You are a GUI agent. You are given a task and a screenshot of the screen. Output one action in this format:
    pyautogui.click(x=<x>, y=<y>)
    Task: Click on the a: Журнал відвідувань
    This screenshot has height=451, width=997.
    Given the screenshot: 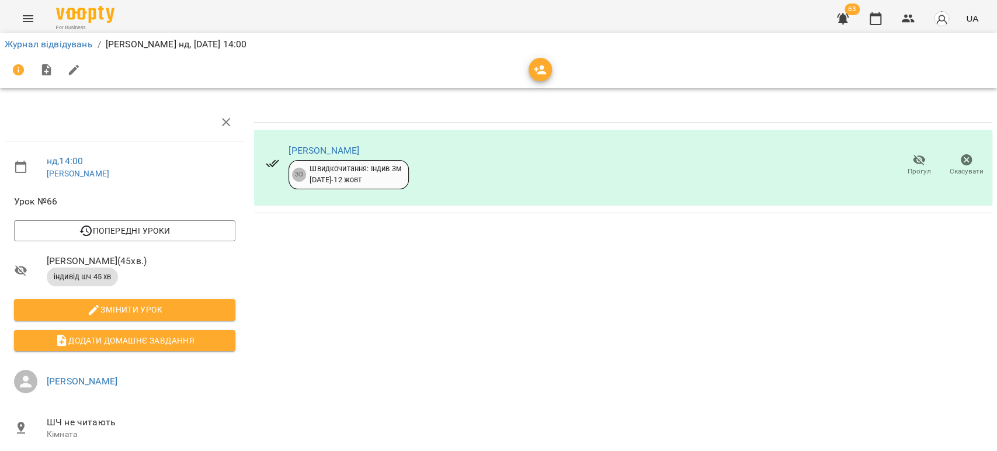 What is the action you would take?
    pyautogui.click(x=48, y=44)
    